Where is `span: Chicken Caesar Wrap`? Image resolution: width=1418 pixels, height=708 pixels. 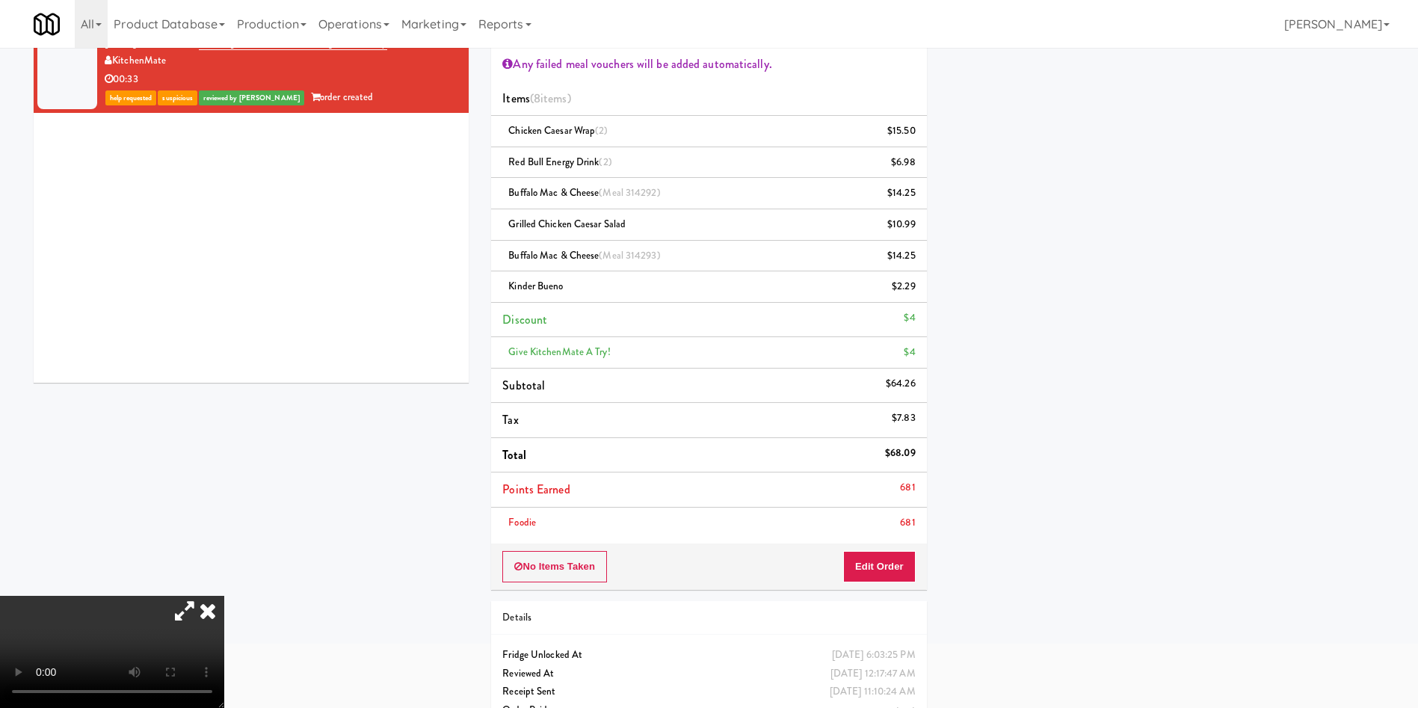 span: Chicken Caesar Wrap is located at coordinates (557, 130).